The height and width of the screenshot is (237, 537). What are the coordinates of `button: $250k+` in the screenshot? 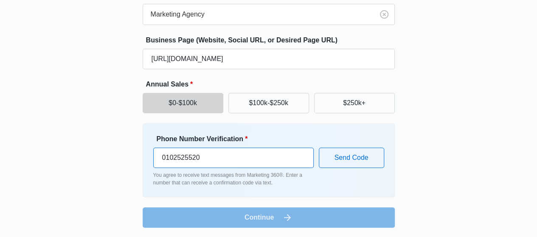 It's located at (354, 103).